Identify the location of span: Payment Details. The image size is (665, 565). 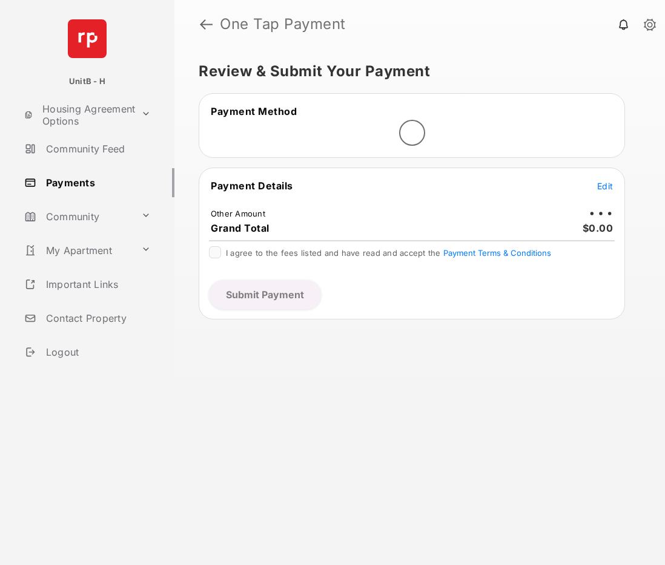
(252, 186).